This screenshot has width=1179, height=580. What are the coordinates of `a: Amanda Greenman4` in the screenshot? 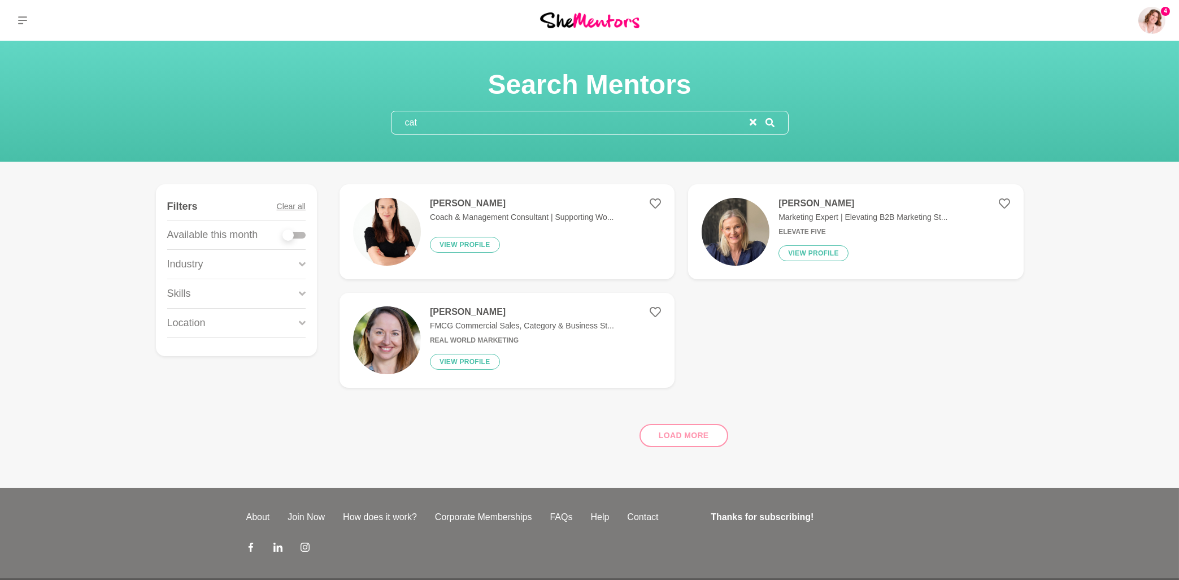 It's located at (1152, 20).